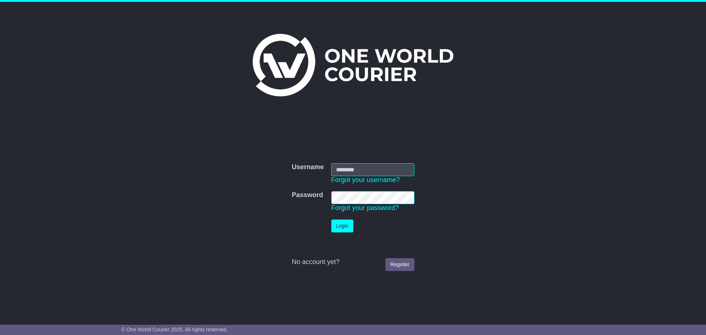 The height and width of the screenshot is (335, 706). What do you see at coordinates (342, 226) in the screenshot?
I see `button: Login` at bounding box center [342, 226].